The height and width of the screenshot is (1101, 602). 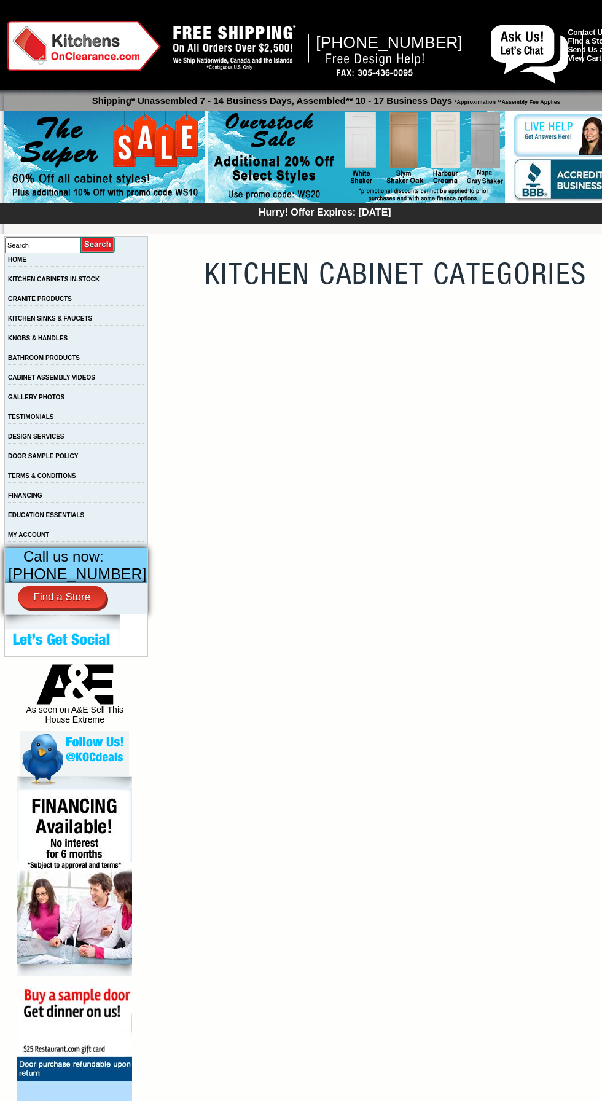 I want to click on a: FINANCING, so click(x=25, y=495).